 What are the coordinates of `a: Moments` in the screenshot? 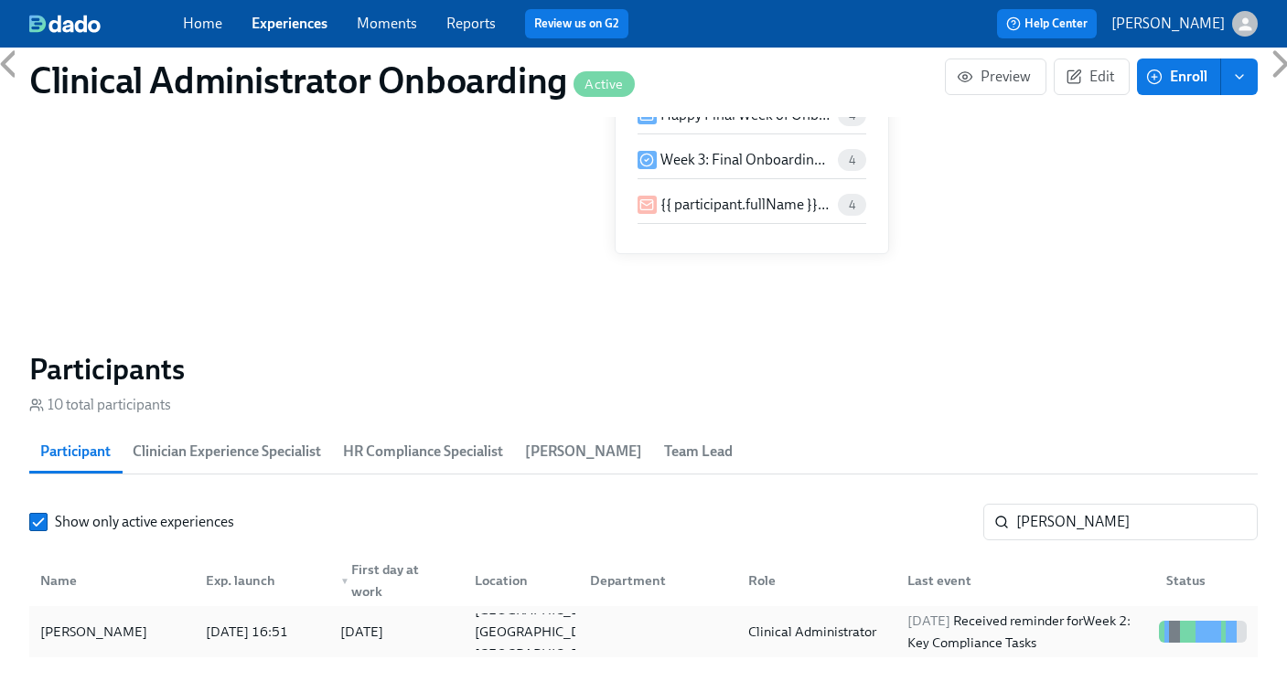 It's located at (387, 23).